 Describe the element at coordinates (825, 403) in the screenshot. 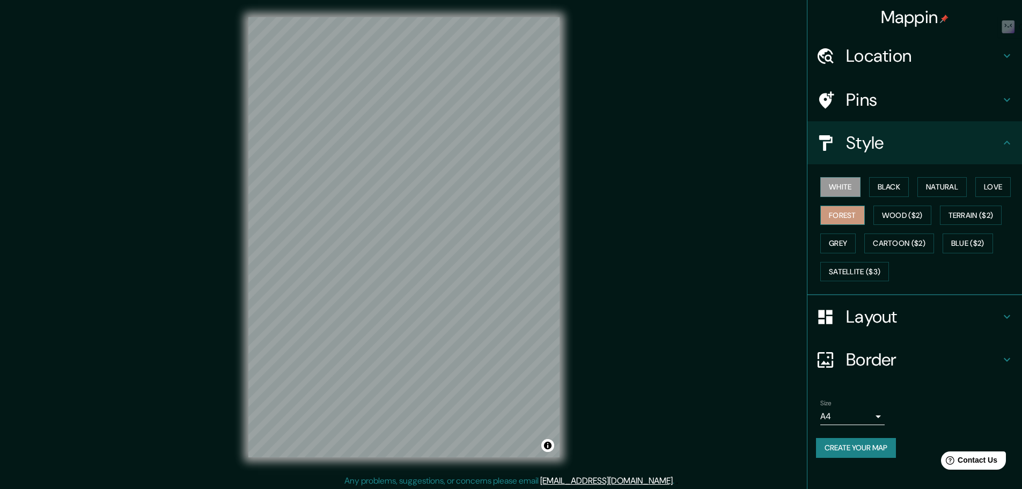

I see `label: Size` at that location.